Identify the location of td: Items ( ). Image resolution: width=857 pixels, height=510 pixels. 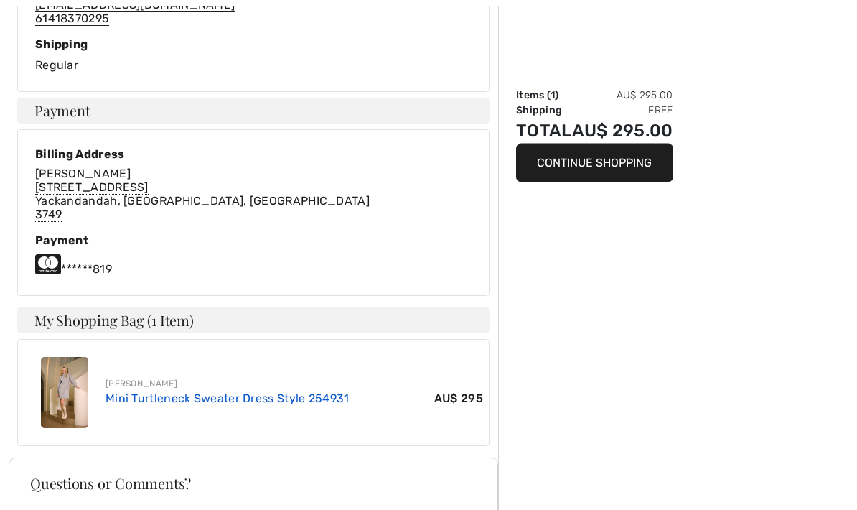
(544, 95).